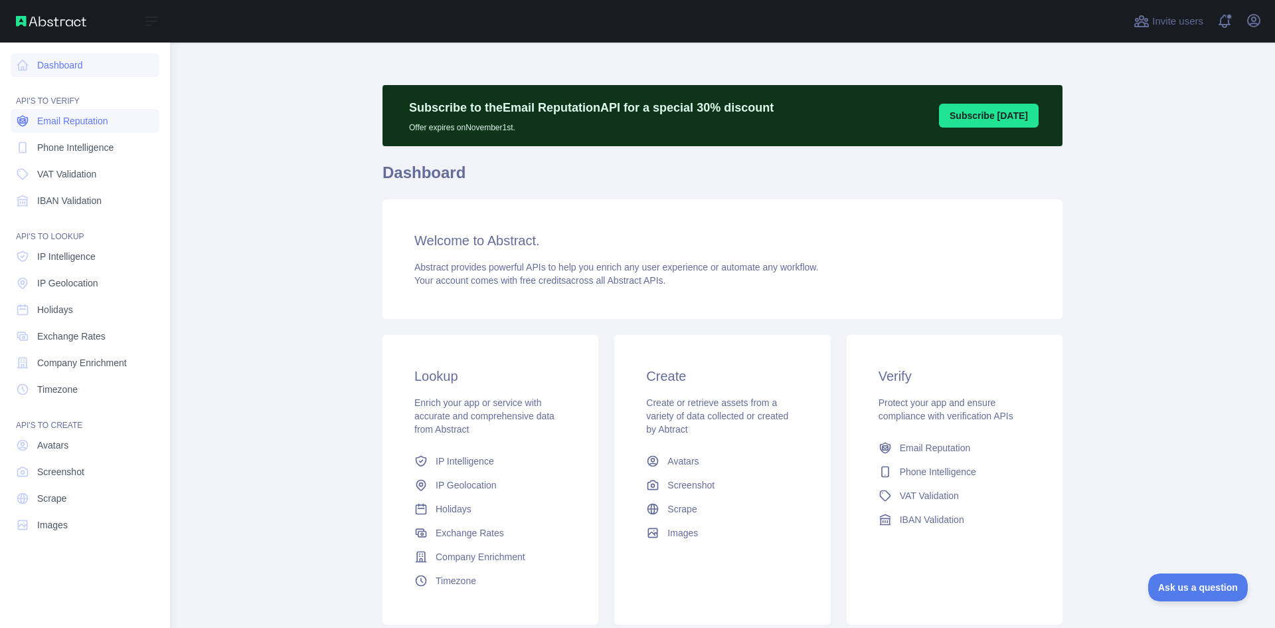  Describe the element at coordinates (51, 21) in the screenshot. I see `img: Abstract API` at that location.